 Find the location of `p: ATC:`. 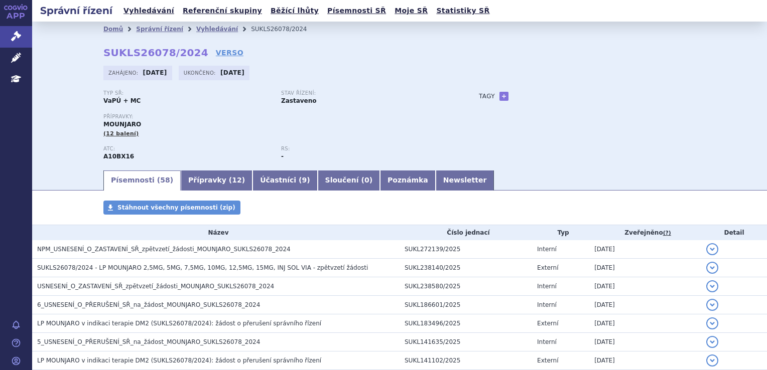

p: ATC: is located at coordinates (187, 149).